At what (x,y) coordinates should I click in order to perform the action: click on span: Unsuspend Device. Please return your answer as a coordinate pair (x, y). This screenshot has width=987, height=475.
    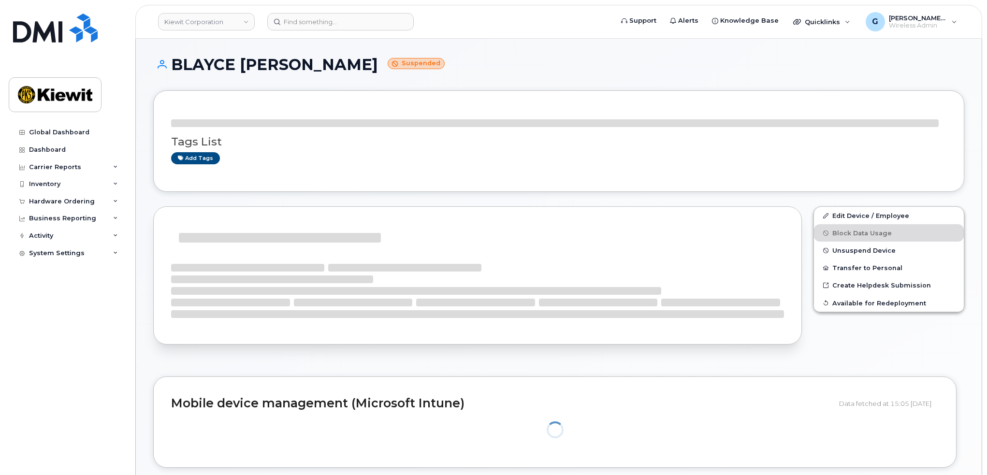
    Looking at the image, I should click on (864, 250).